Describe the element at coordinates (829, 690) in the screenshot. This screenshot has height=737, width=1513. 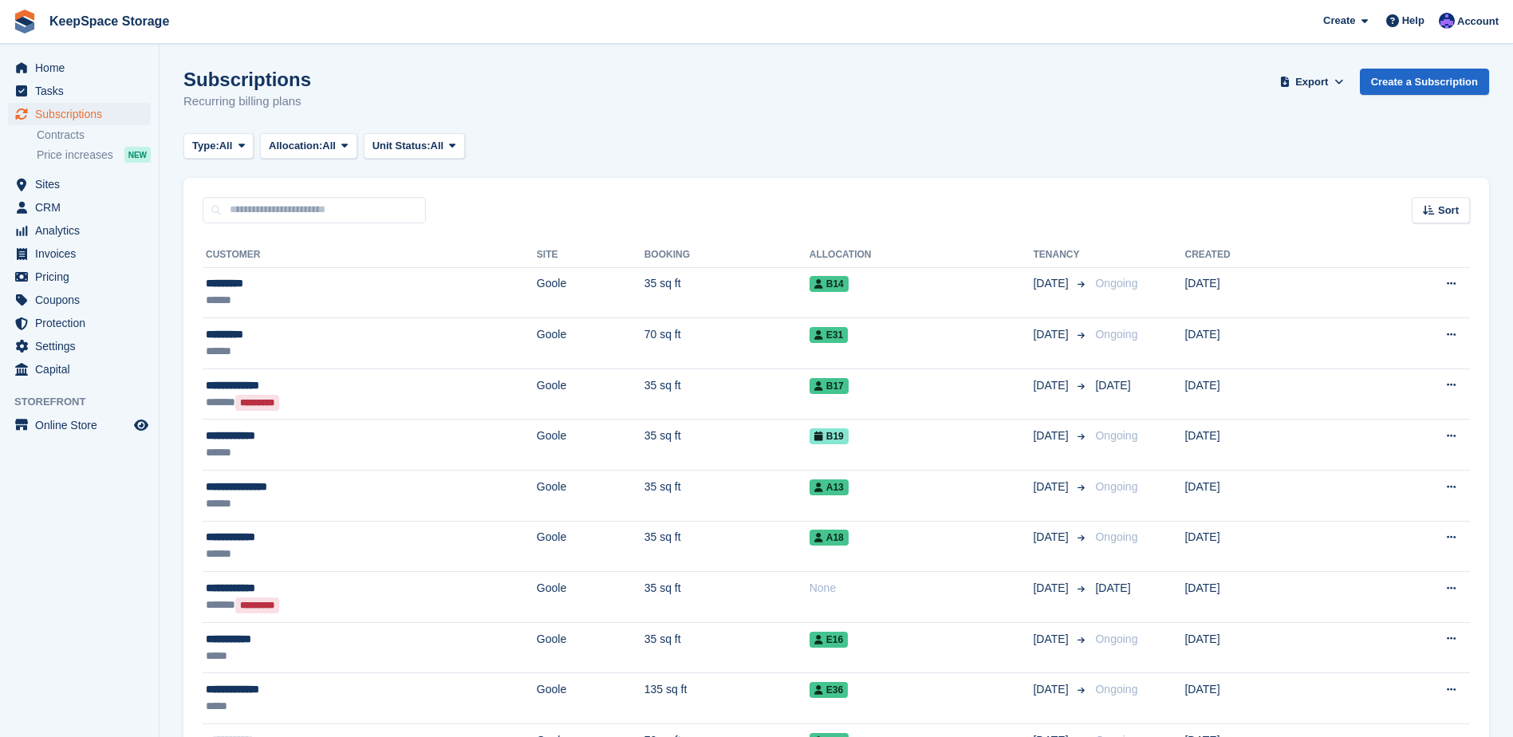
I see `span: E36` at that location.